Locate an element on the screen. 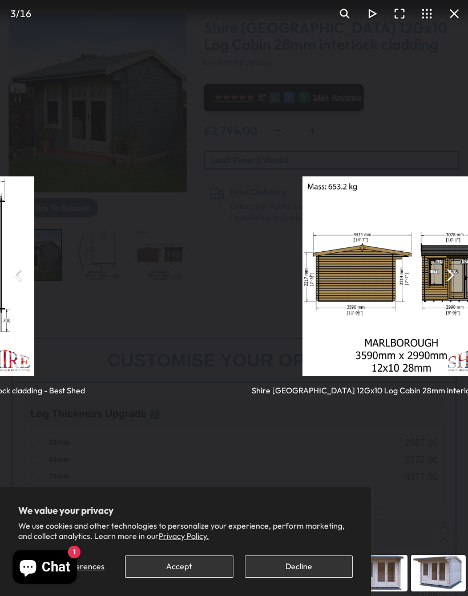  span: 3 is located at coordinates (13, 13).